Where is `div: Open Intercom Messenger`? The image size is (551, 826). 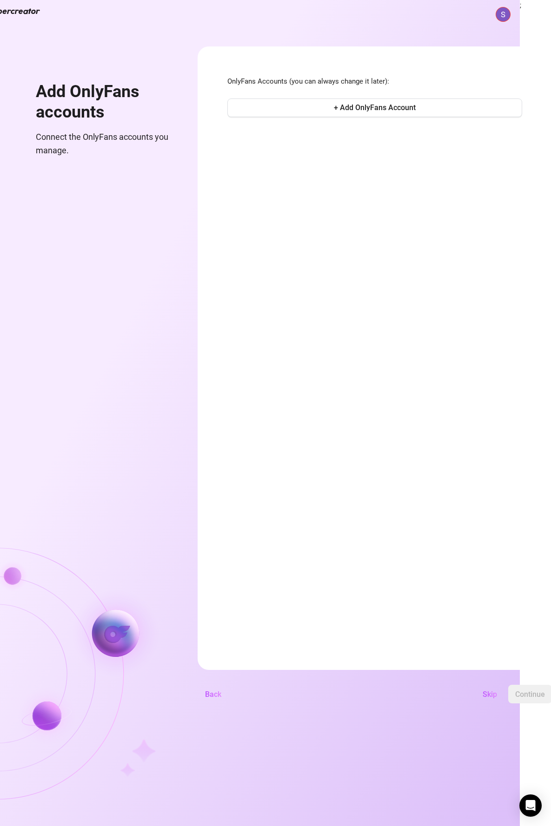 div: Open Intercom Messenger is located at coordinates (530, 806).